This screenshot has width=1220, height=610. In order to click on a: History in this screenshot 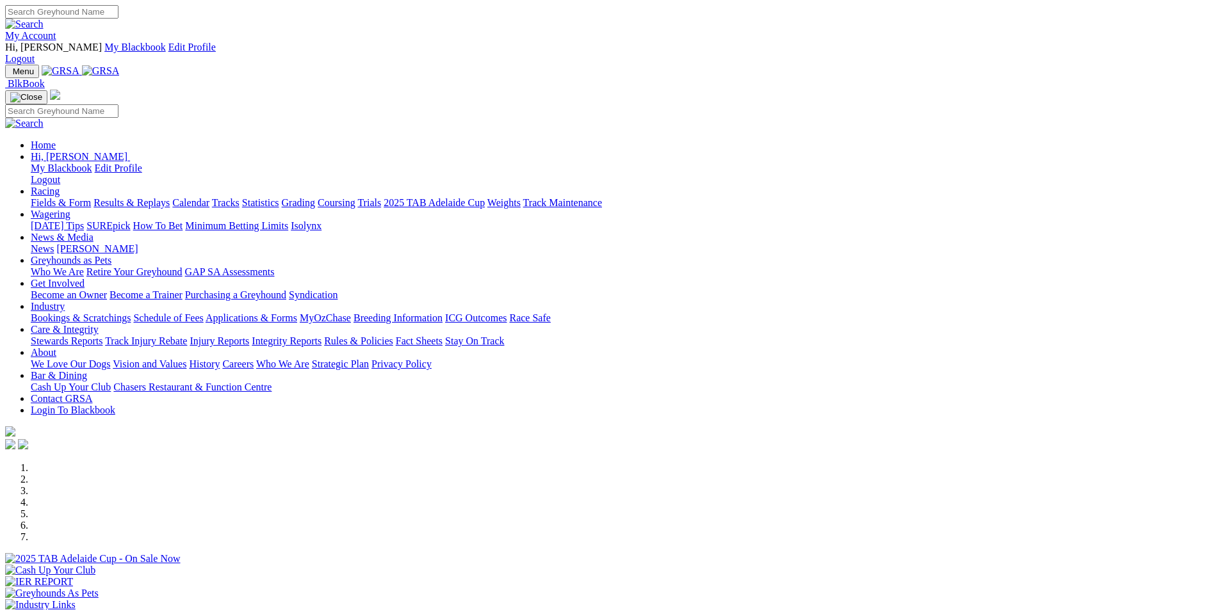, I will do `click(204, 364)`.